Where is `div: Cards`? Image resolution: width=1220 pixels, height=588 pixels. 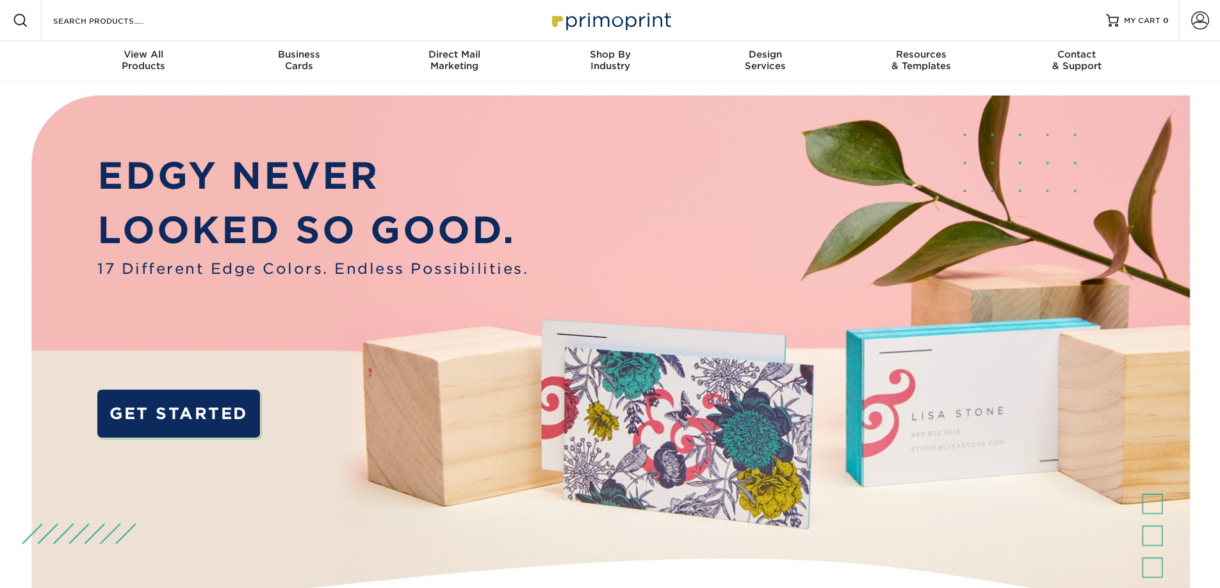
div: Cards is located at coordinates (298, 60).